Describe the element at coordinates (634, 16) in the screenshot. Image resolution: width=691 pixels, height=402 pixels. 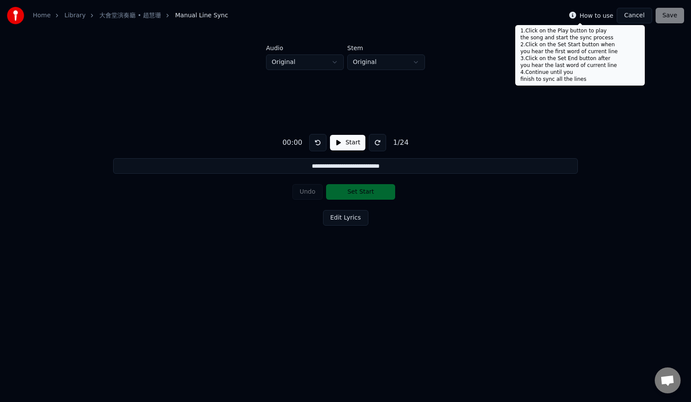
I see `button: Cancel` at that location.